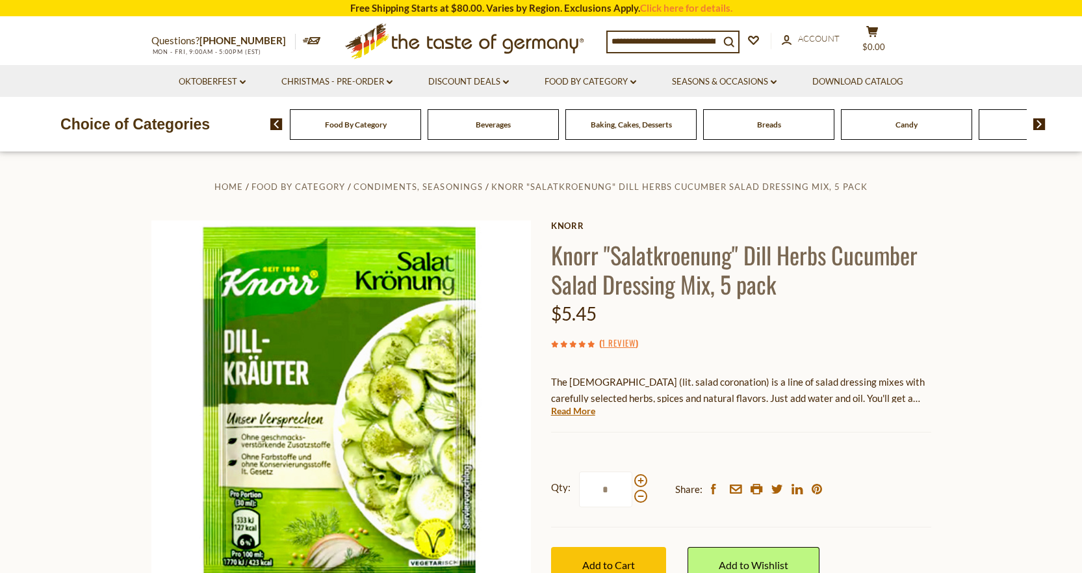 The width and height of the screenshot is (1082, 573). Describe the element at coordinates (608, 564) in the screenshot. I see `span: Add to Cart` at that location.